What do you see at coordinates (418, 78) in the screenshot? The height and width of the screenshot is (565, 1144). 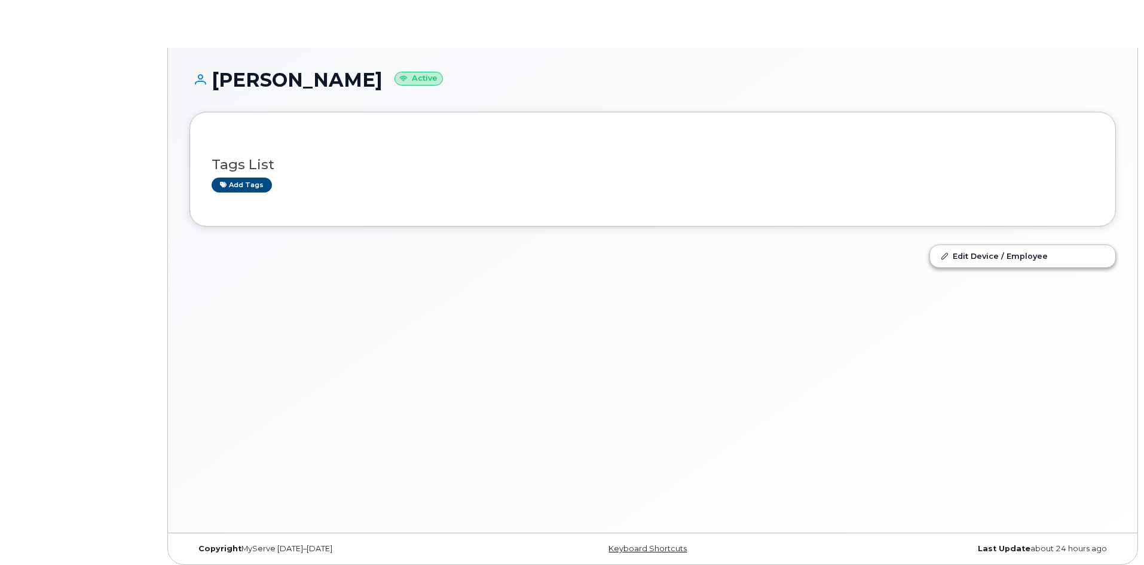 I see `small: Active` at bounding box center [418, 78].